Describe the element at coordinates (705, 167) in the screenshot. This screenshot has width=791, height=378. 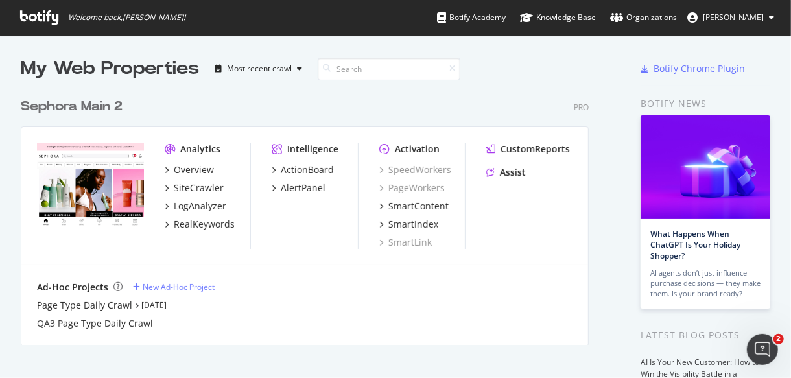
I see `img: What Happens When ChatGPT Is Your Holiday Shopper?` at that location.